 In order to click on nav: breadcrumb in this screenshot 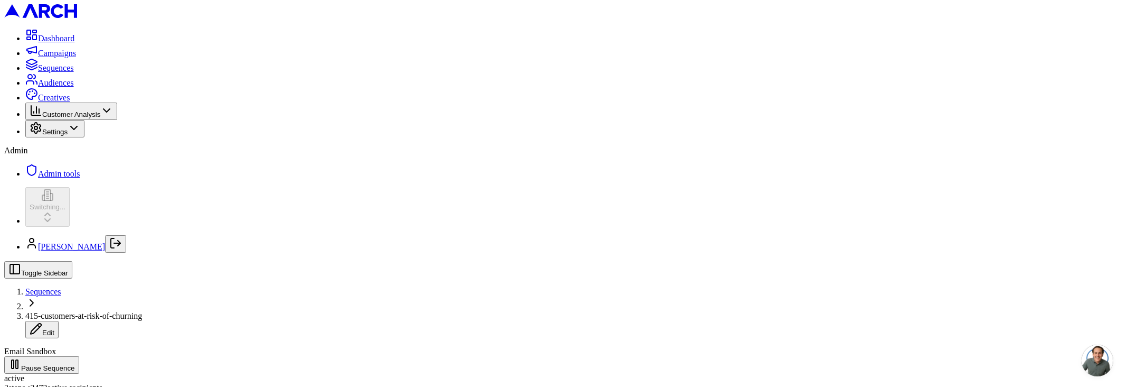, I will do `click(563, 312)`.